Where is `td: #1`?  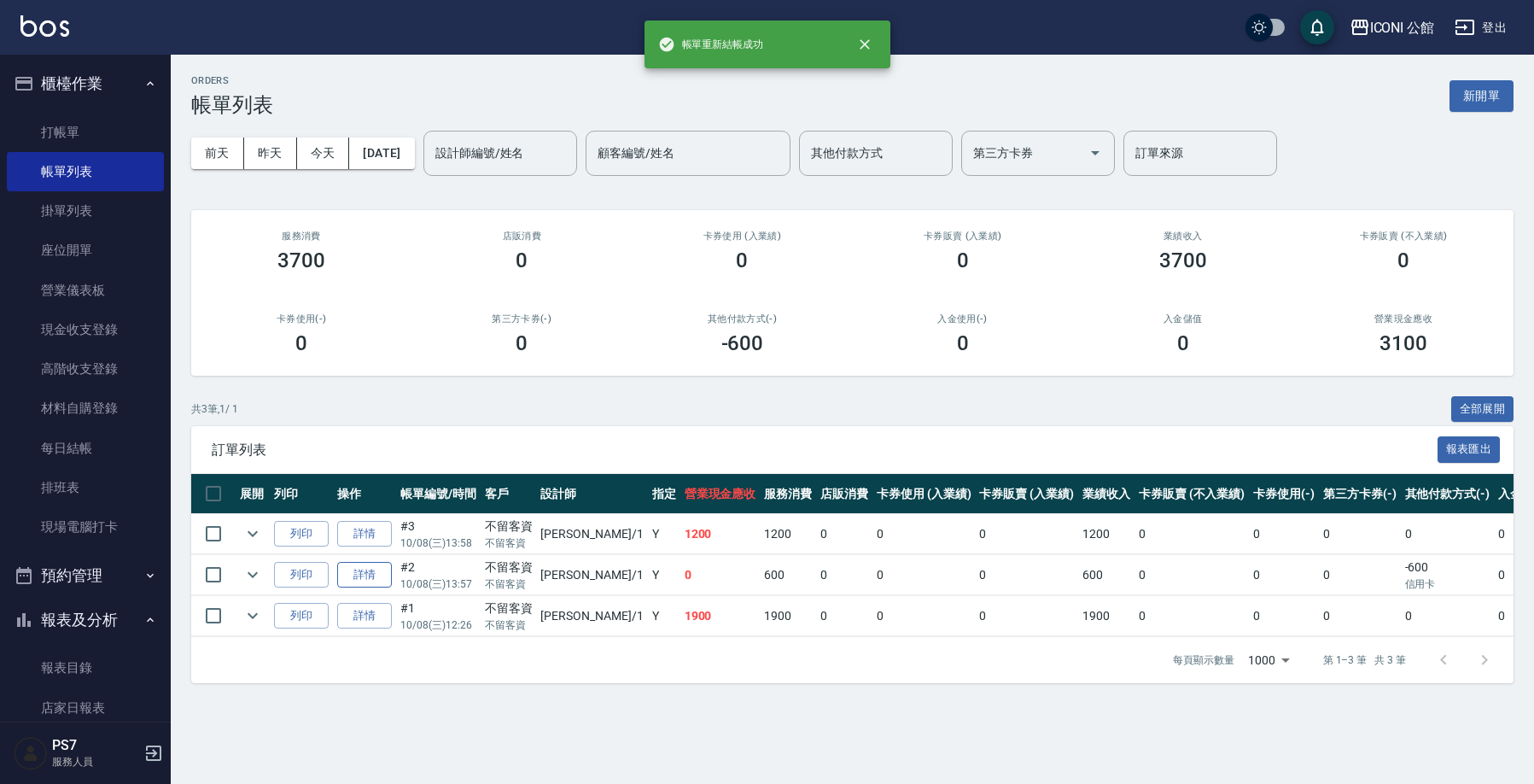
td: #1 is located at coordinates (438, 615).